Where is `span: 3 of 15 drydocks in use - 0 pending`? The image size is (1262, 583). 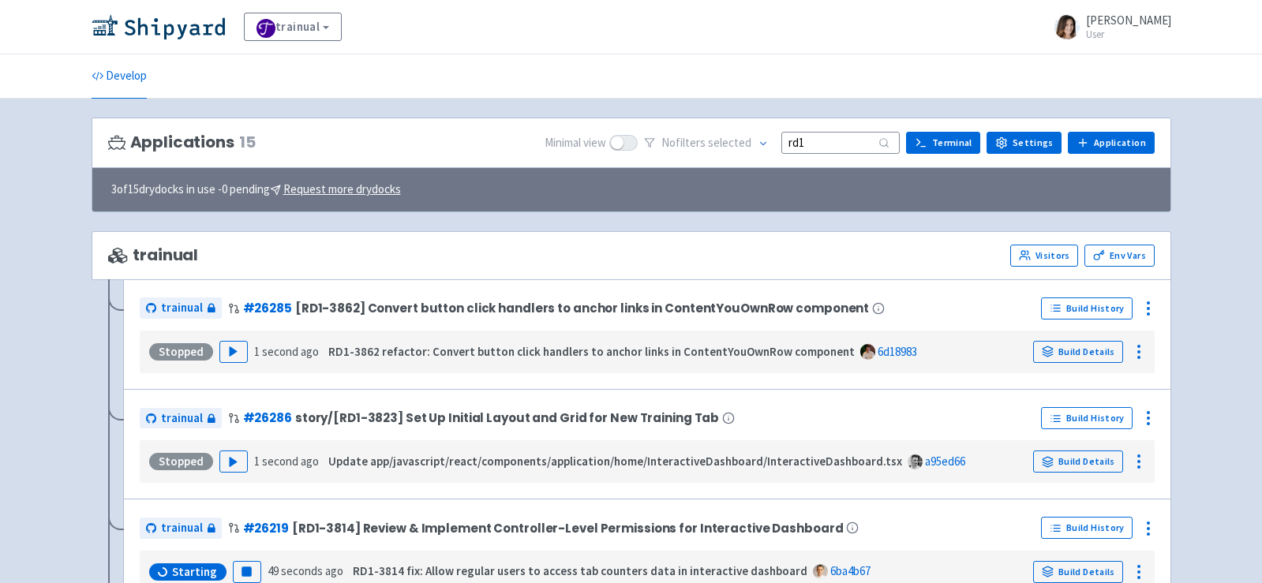
span: 3 of 15 drydocks in use - 0 pending is located at coordinates (256, 189).